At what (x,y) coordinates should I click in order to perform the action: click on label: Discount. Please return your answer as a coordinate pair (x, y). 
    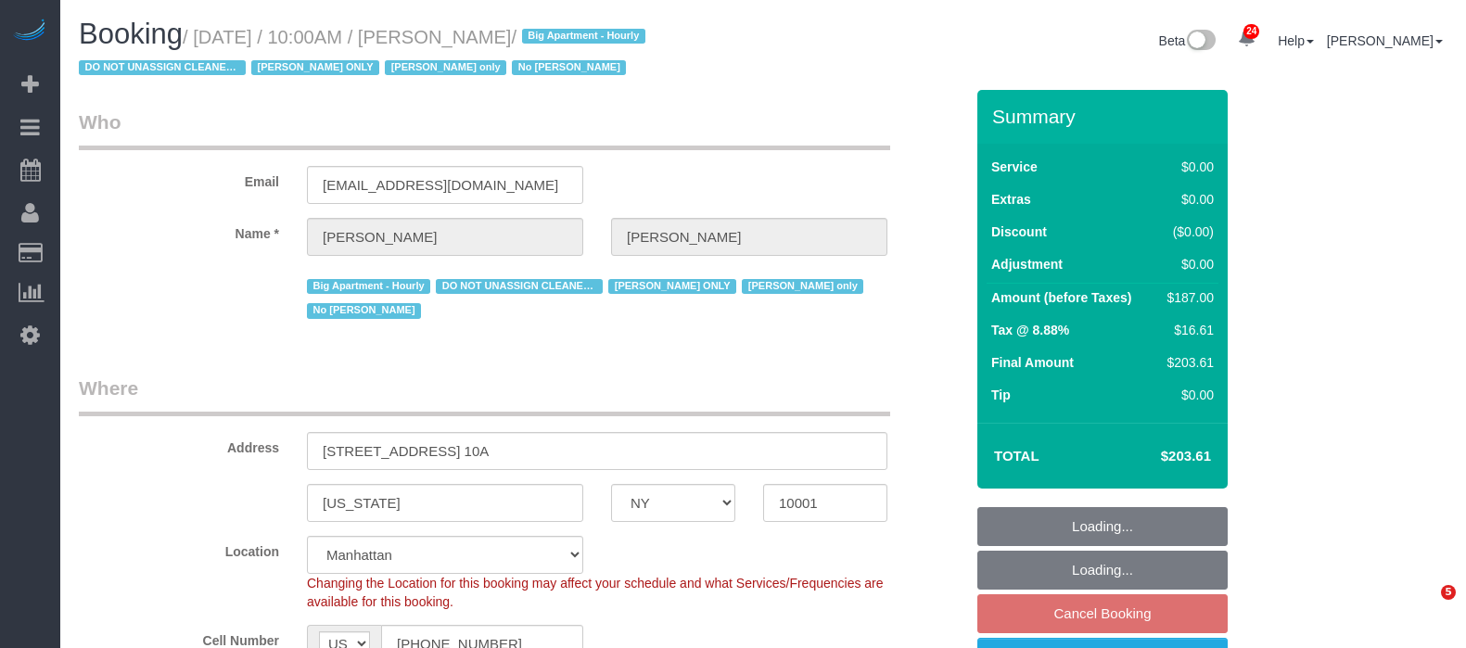
    Looking at the image, I should click on (1019, 232).